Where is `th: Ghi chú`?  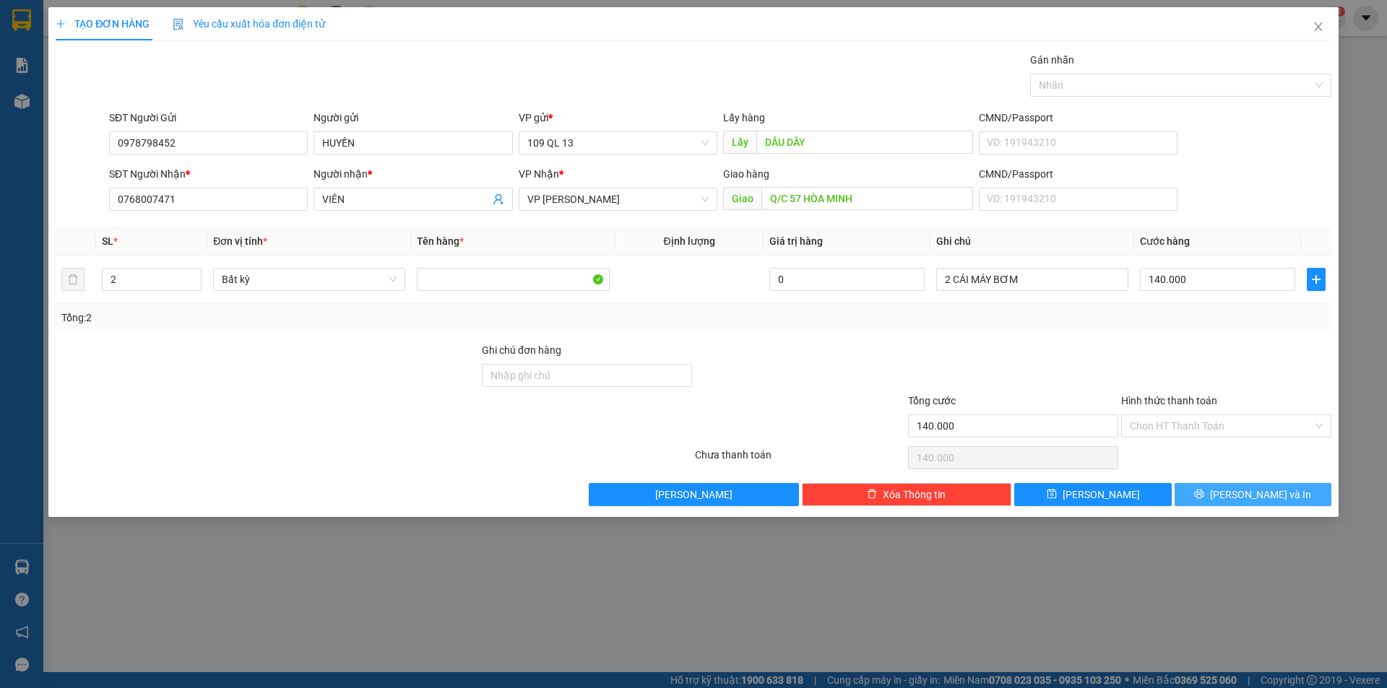 th: Ghi chú is located at coordinates (1032, 241).